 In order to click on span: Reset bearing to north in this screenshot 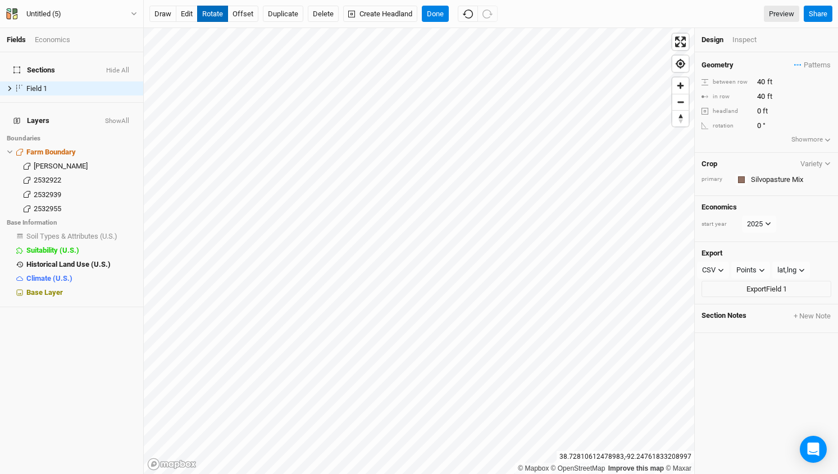, I will do `click(680, 119)`.